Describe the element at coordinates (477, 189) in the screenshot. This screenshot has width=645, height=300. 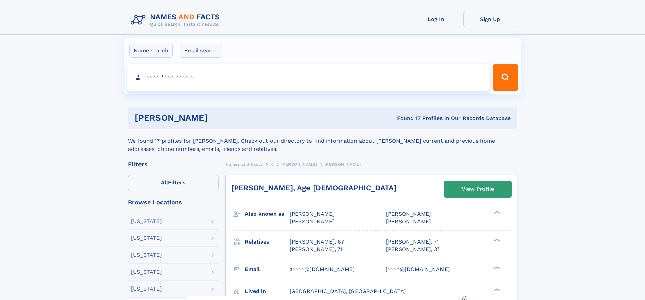
I see `a: View Profile` at that location.